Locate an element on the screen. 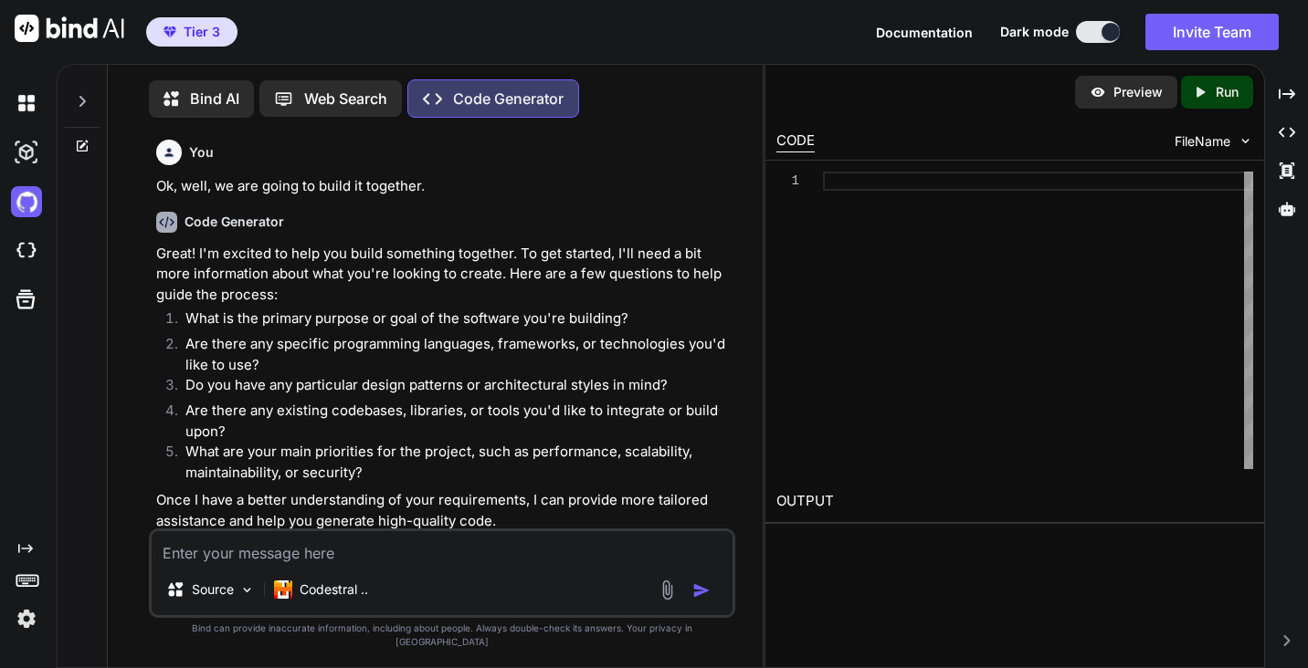 The image size is (1308, 668). span: Dark mode is located at coordinates (1034, 32).